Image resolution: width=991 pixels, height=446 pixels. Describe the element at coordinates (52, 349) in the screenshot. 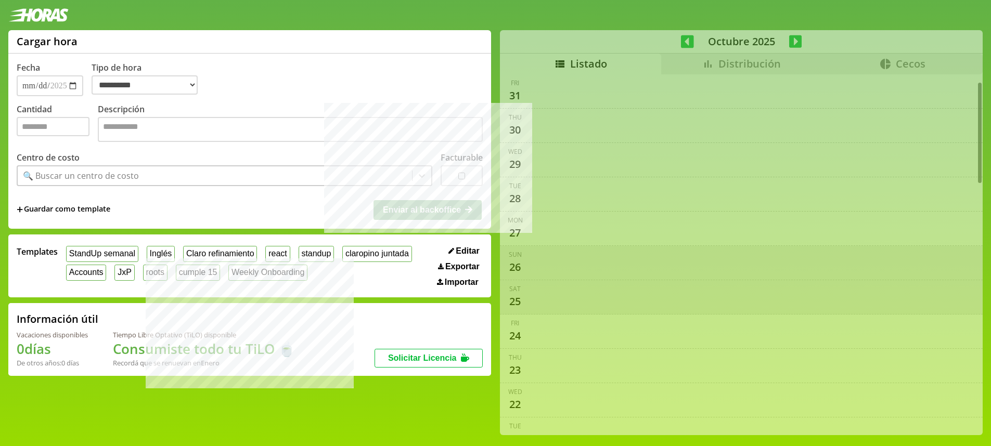

I see `h1: 0 días` at that location.